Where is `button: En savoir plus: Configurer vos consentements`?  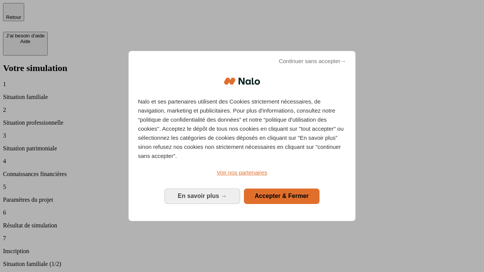
button: En savoir plus: Configurer vos consentements is located at coordinates (202, 196).